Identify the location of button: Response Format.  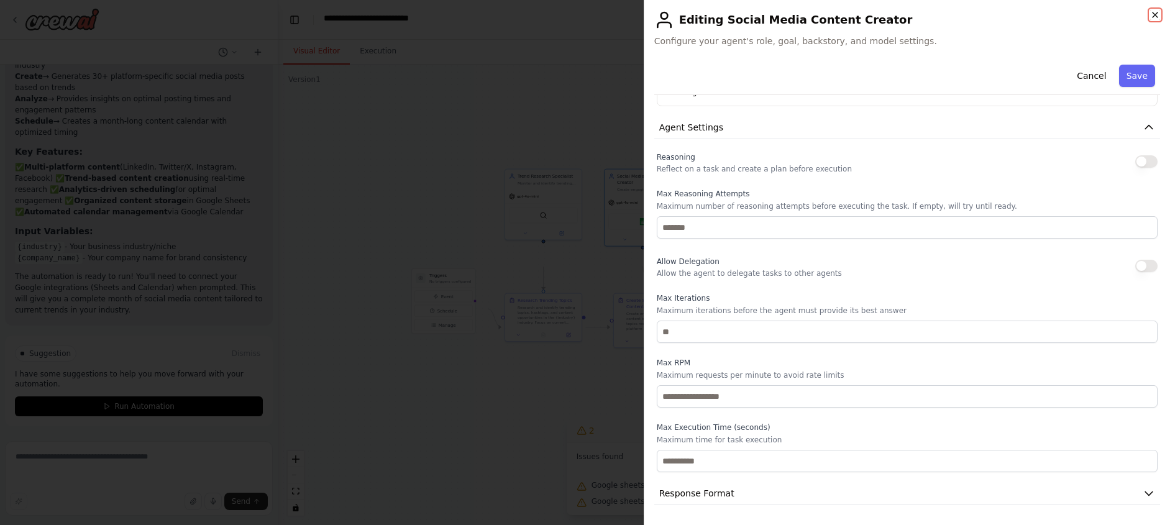
(907, 493).